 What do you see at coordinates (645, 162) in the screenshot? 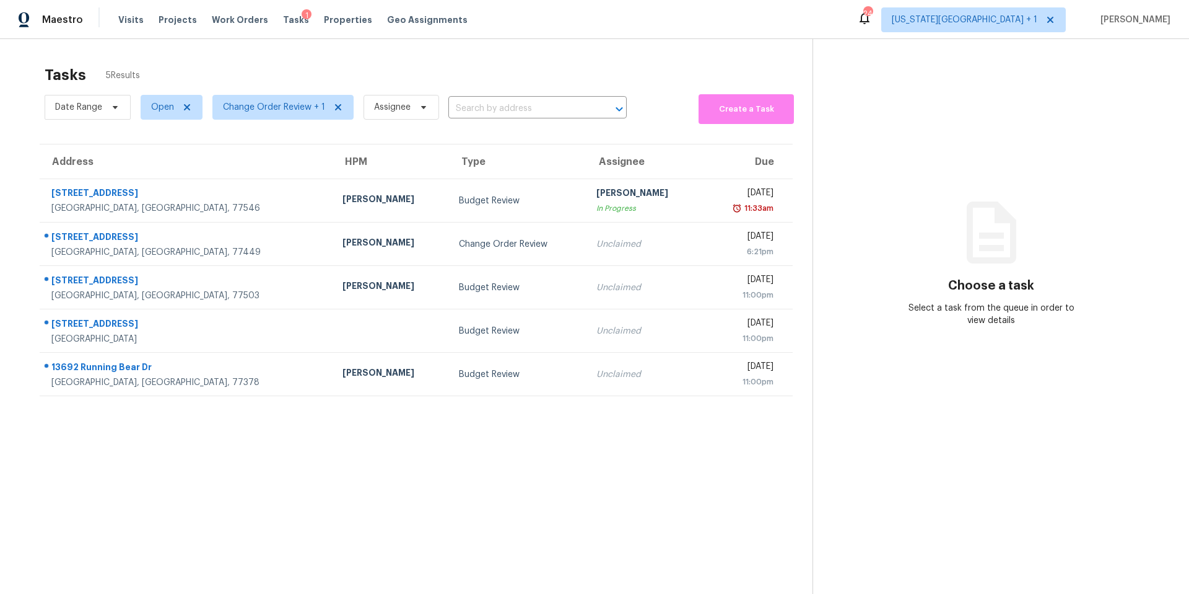
I see `th: Assignee` at bounding box center [645, 162].